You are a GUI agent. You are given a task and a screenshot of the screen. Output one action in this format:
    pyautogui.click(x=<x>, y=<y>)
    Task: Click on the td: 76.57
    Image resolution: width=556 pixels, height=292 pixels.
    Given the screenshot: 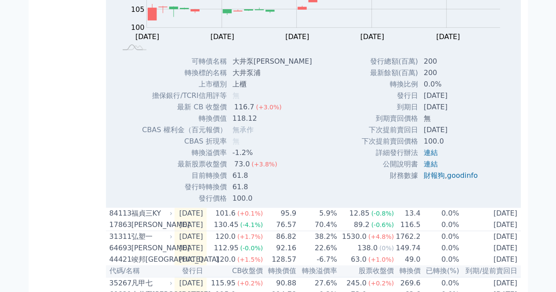 What is the action you would take?
    pyautogui.click(x=280, y=225)
    